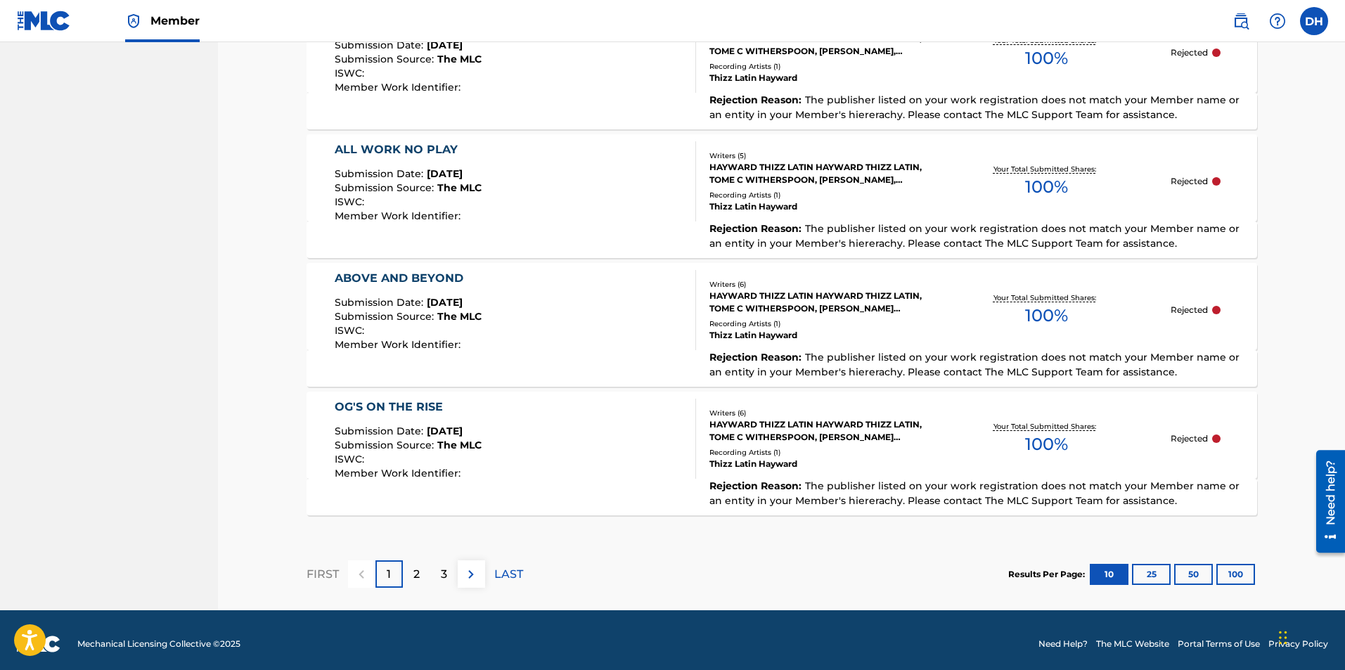 The height and width of the screenshot is (670, 1345). I want to click on div: Drag, so click(1283, 638).